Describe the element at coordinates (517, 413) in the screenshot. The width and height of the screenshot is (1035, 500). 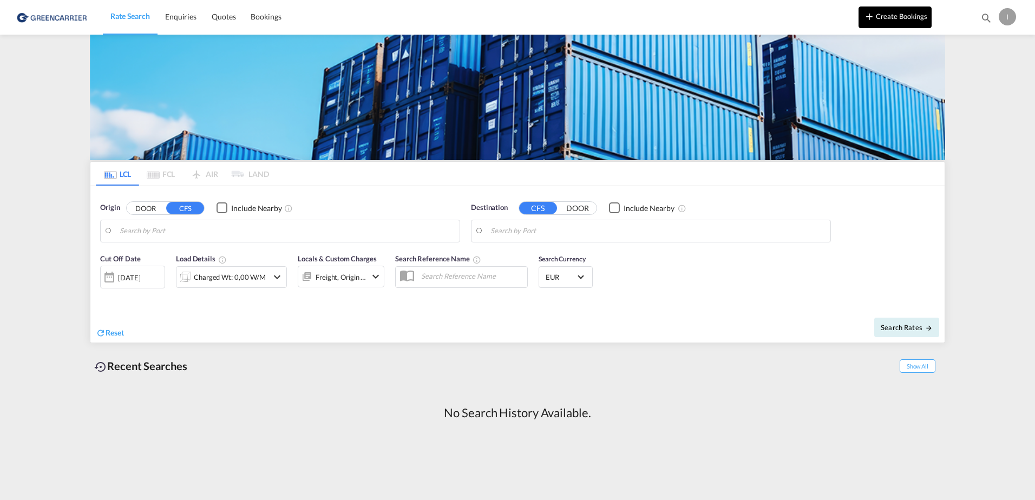
I see `div: No Search History Available.` at that location.